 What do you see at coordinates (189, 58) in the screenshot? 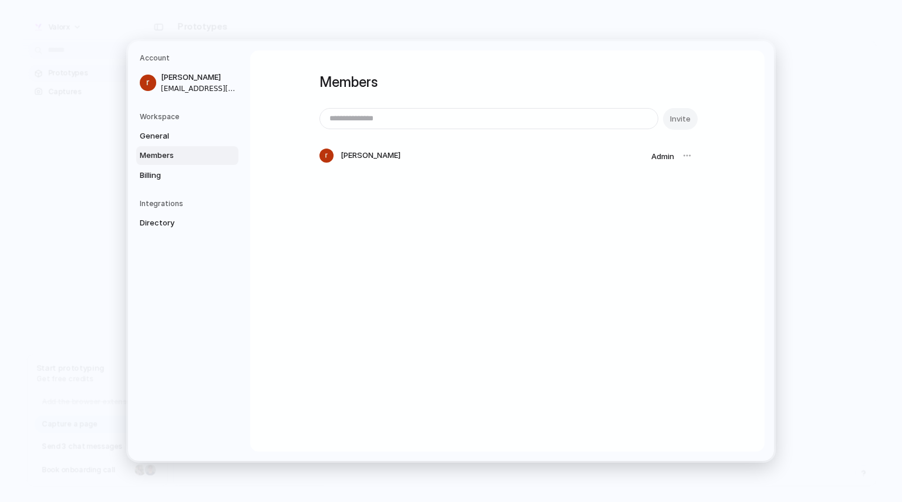
I see `h5: Account` at bounding box center [189, 58].